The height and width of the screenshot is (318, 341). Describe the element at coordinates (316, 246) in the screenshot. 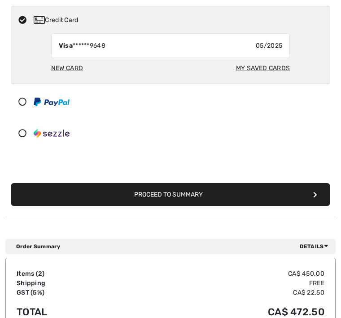

I see `span: Details` at that location.